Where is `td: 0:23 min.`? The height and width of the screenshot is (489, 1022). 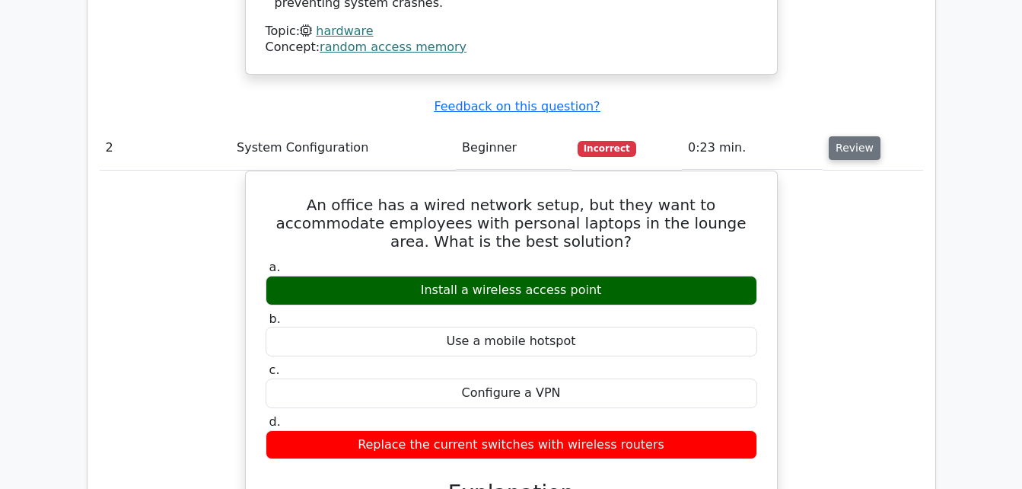
td: 0:23 min. is located at coordinates (752, 148).